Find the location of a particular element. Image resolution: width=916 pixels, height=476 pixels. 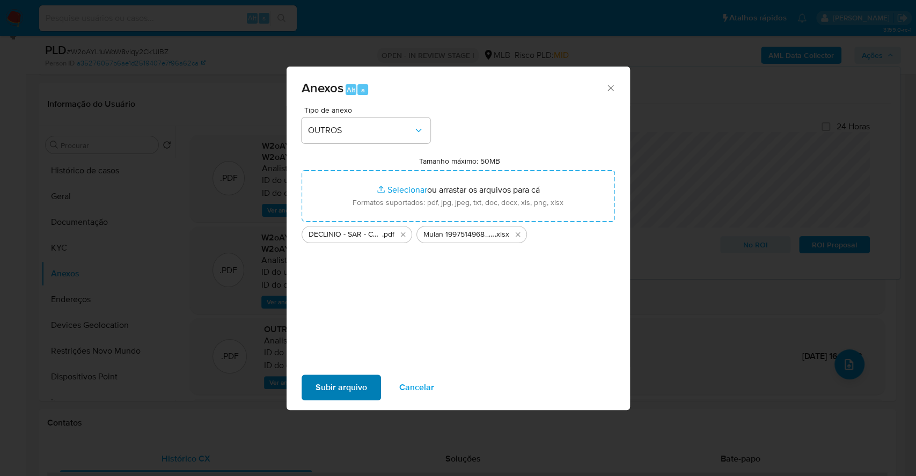

span: Tipo de anexo is located at coordinates (369, 110).